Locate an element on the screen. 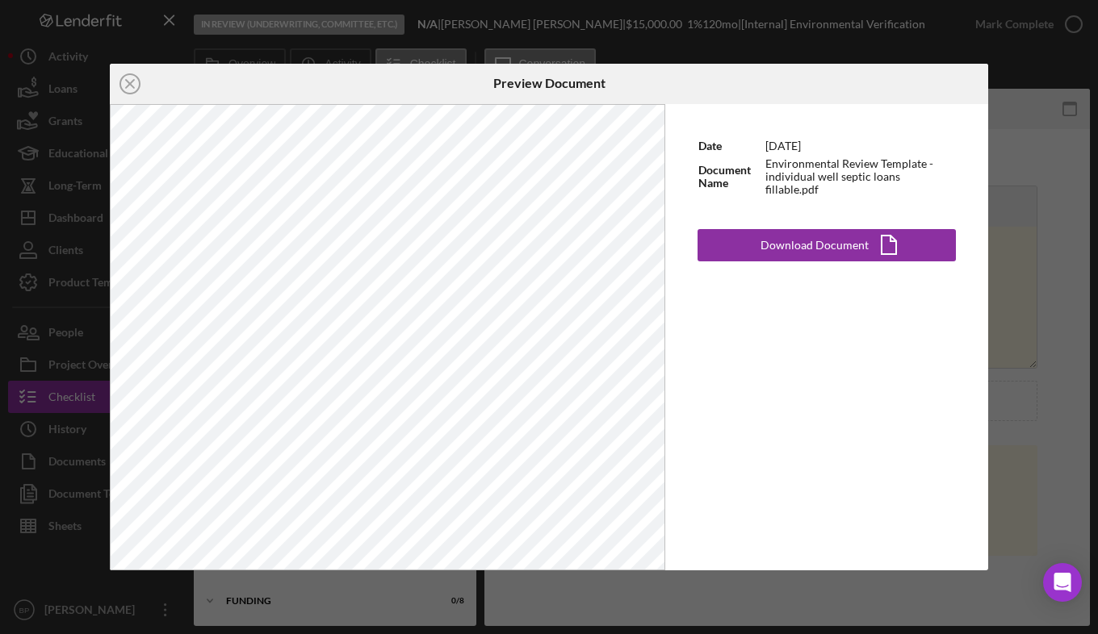 This screenshot has height=634, width=1098. h6: Preview Document is located at coordinates (549, 83).